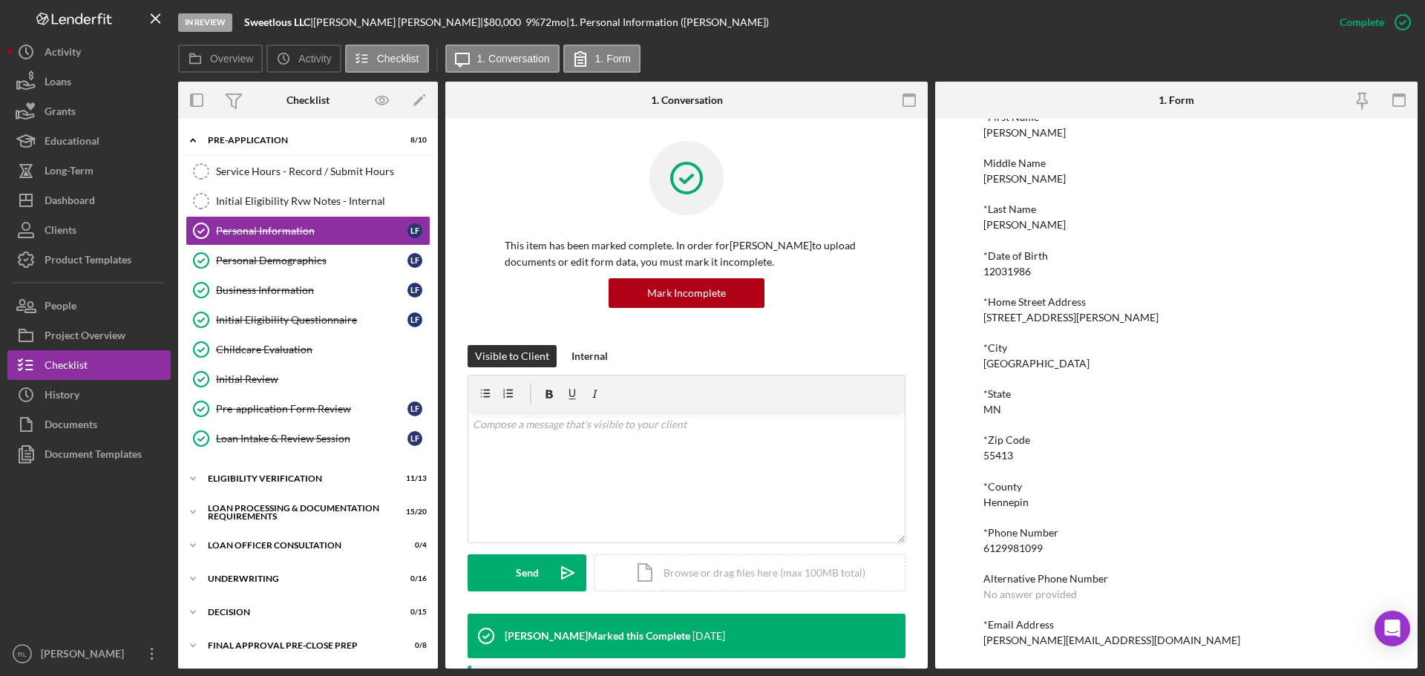 The image size is (1425, 676). Describe the element at coordinates (527, 573) in the screenshot. I see `div: Send` at that location.